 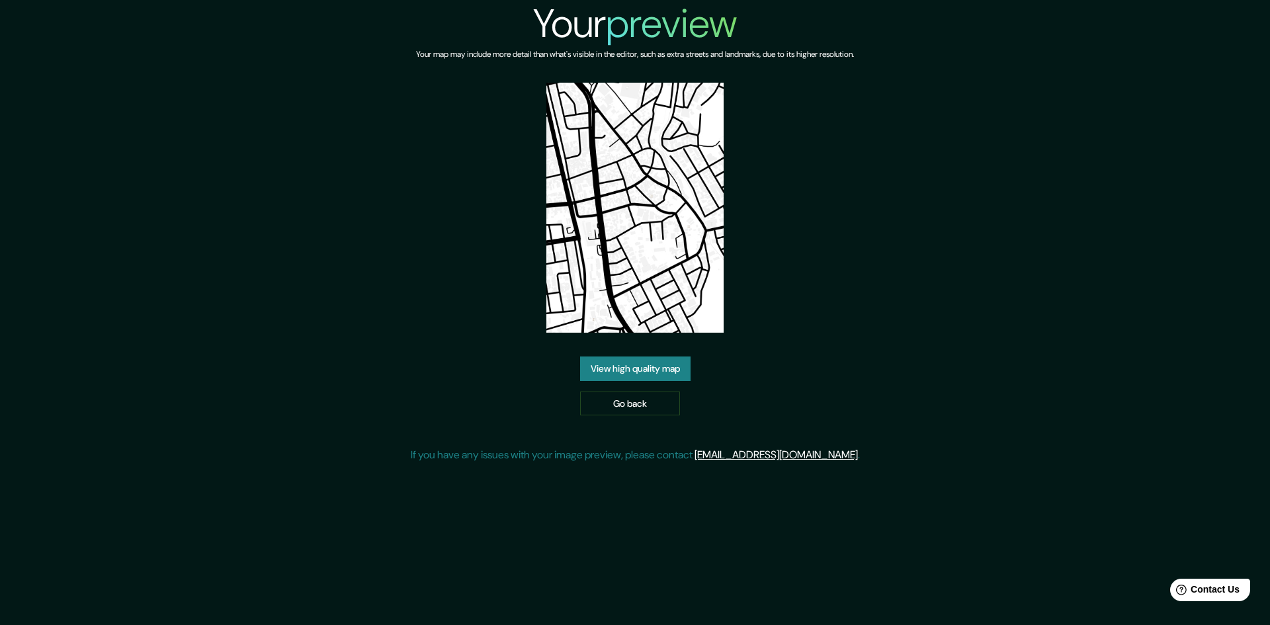 What do you see at coordinates (635, 455) in the screenshot?
I see `p: If you have any issues with your image preview, please contact .` at bounding box center [635, 455].